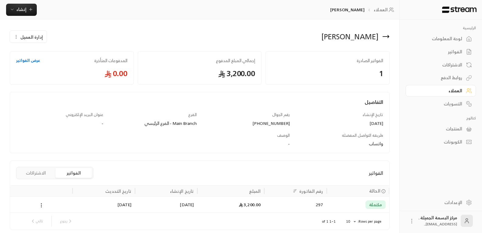 The height and width of the screenshot is (233, 482). Describe the element at coordinates (437, 91) in the screenshot. I see `div: العملاء` at that location.